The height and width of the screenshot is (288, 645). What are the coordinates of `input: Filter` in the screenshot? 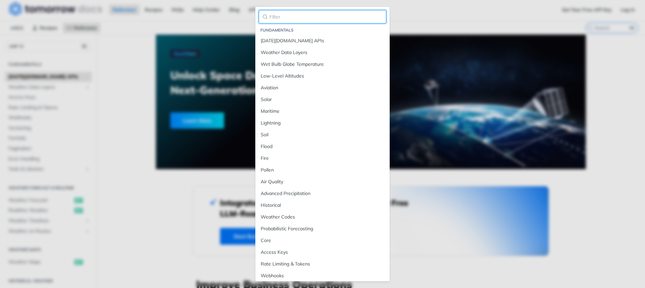 It's located at (323, 17).